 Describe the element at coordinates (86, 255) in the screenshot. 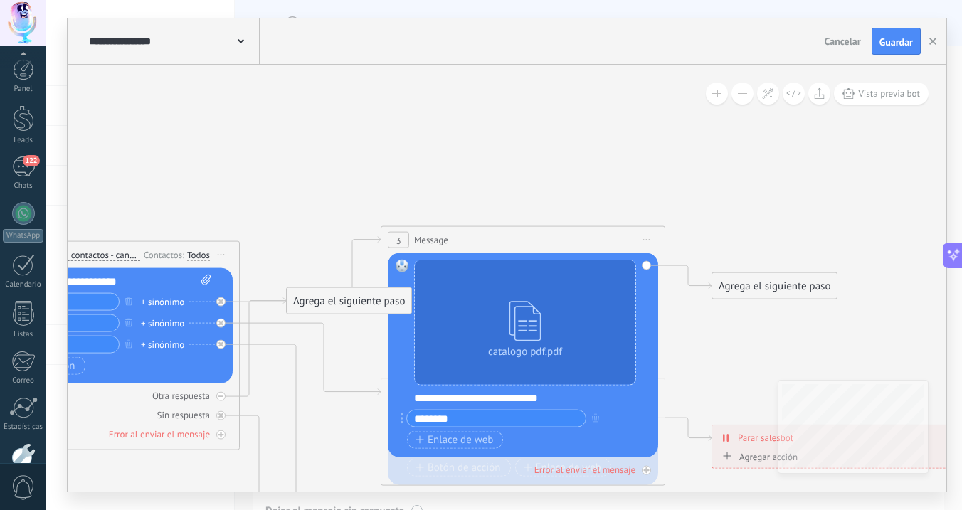

I see `span: Todos los contactos - canales seleccionados` at that location.